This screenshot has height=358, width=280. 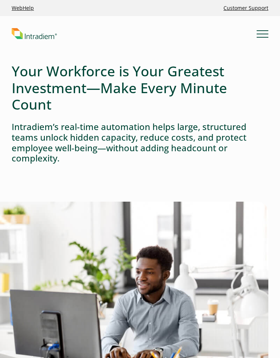 What do you see at coordinates (134, 34) in the screenshot?
I see `a: Link to homepage of Intradiem` at bounding box center [134, 34].